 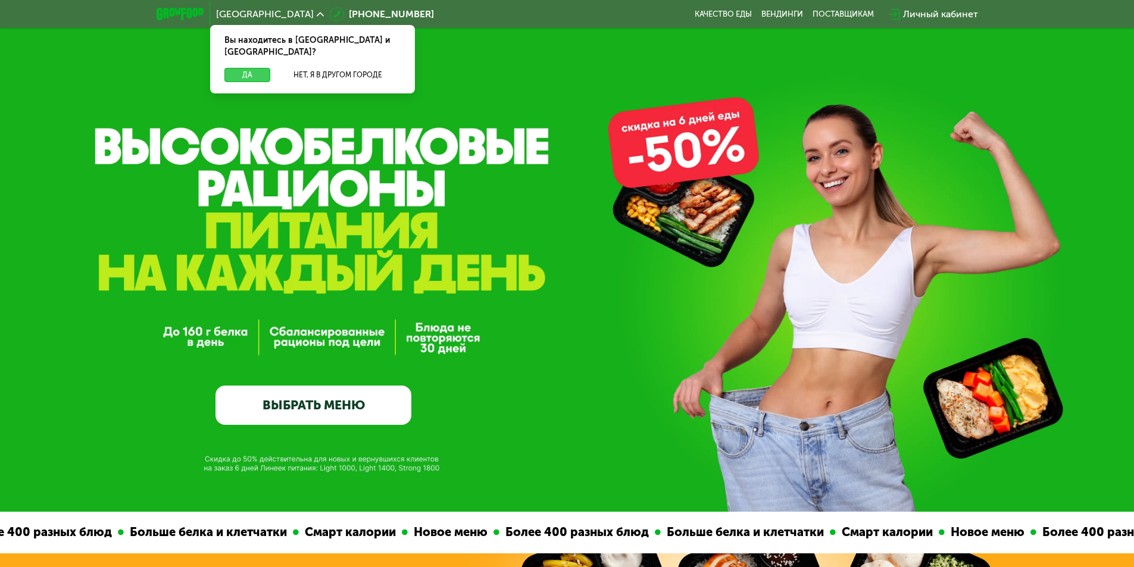 What do you see at coordinates (313, 405) in the screenshot?
I see `a: ВЫБРАТЬ МЕНЮ` at bounding box center [313, 405].